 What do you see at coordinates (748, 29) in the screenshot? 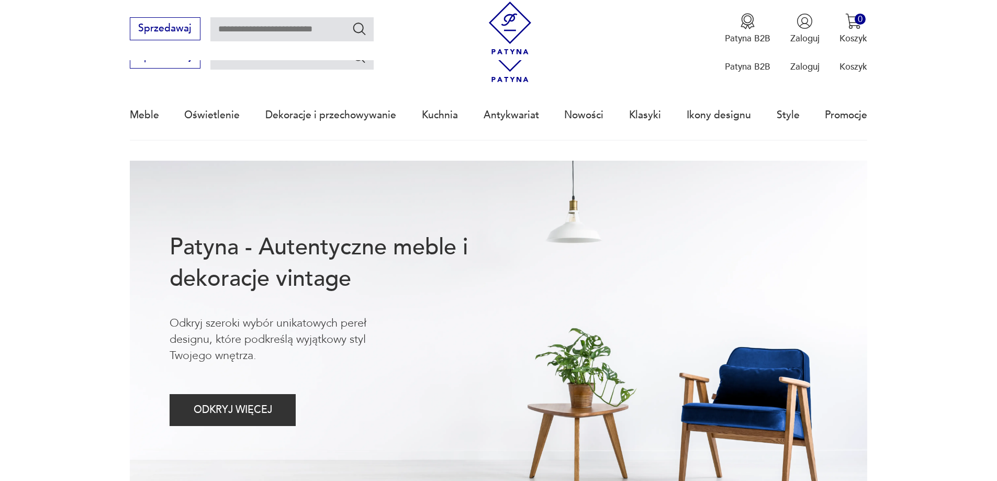
I see `a: Ikona medaluPatyna B2B` at bounding box center [748, 29].